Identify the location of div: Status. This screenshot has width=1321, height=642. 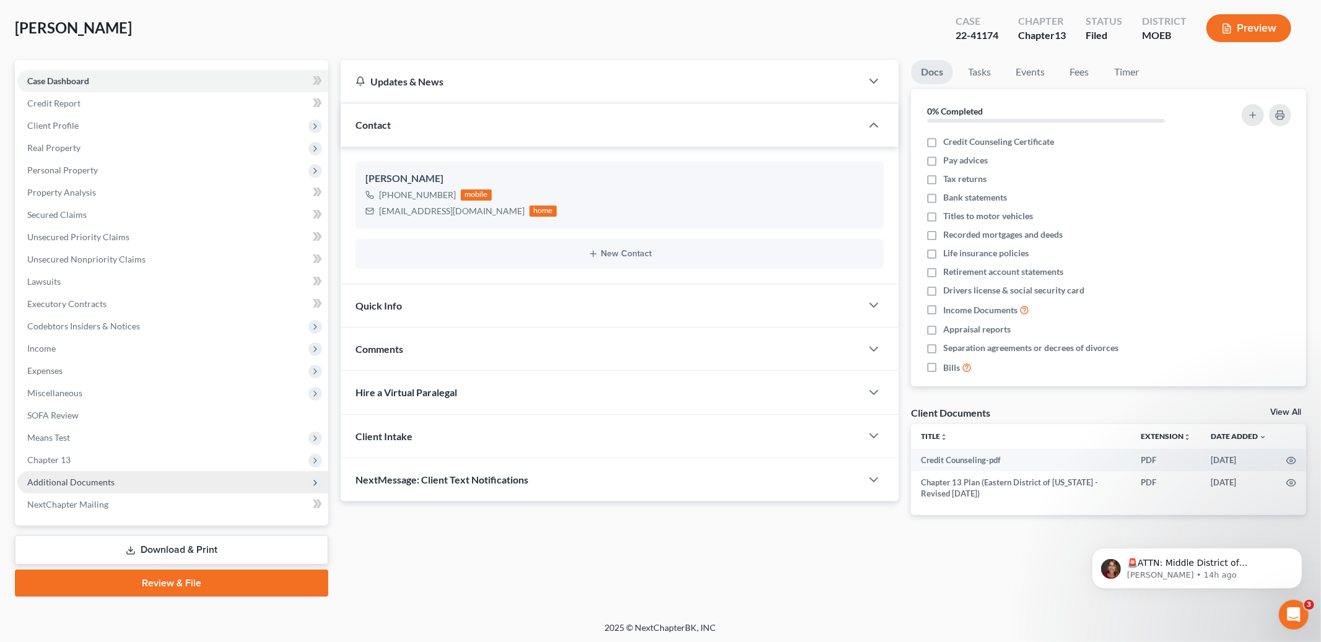
(1104, 21).